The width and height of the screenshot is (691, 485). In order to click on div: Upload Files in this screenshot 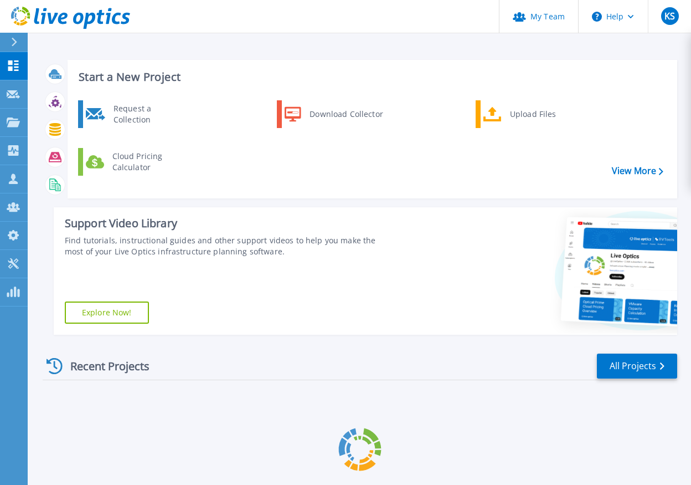, I will do `click(546, 114)`.